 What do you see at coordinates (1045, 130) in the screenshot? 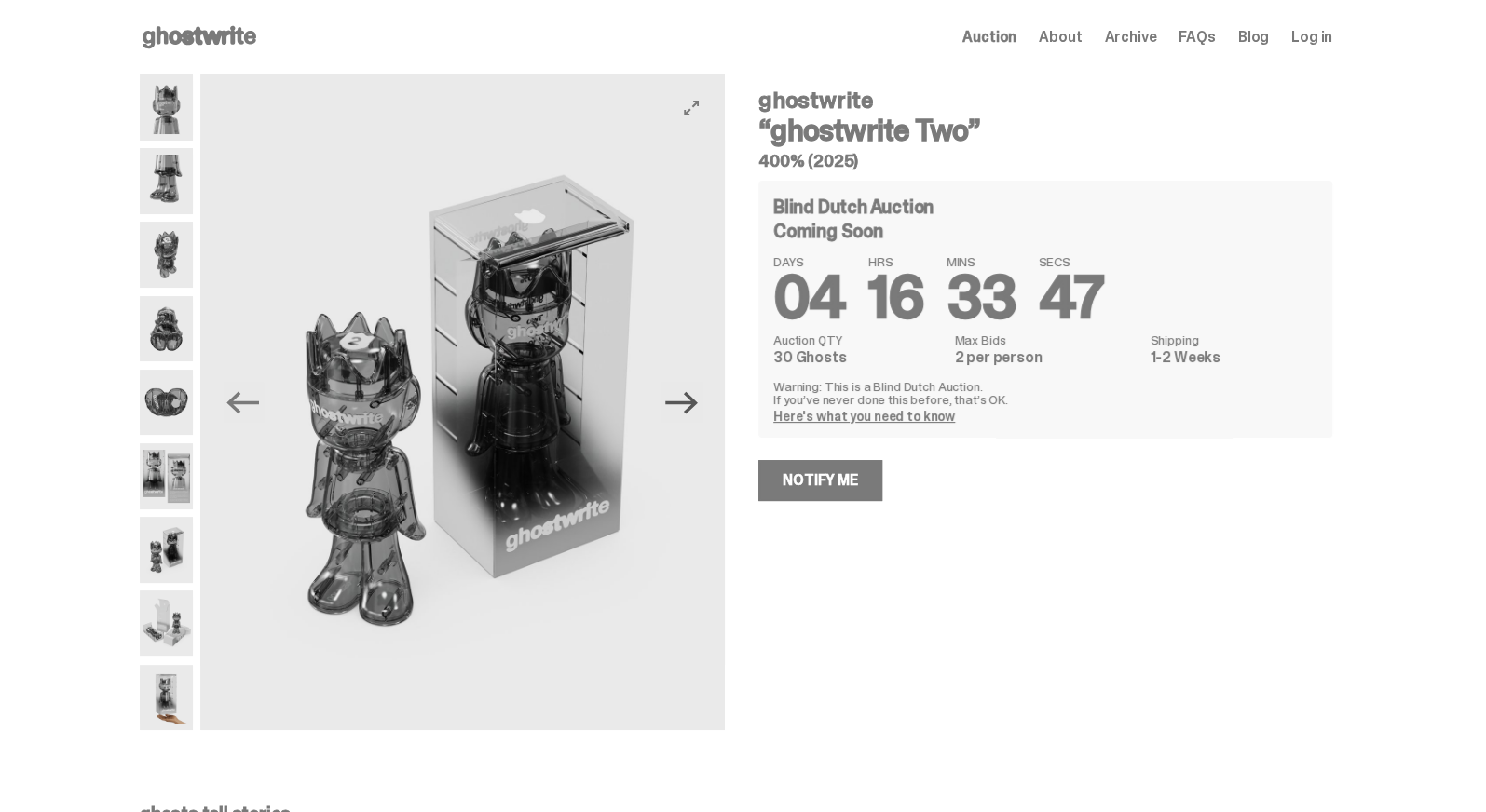
I see `h3: “ghostwrite Two”` at bounding box center [1045, 130].